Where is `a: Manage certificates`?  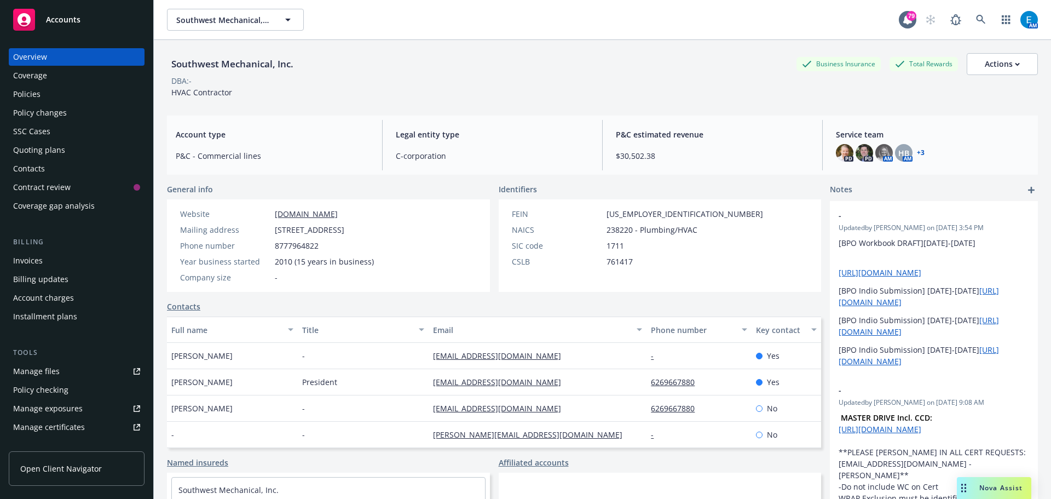 a: Manage certificates is located at coordinates (77, 427).